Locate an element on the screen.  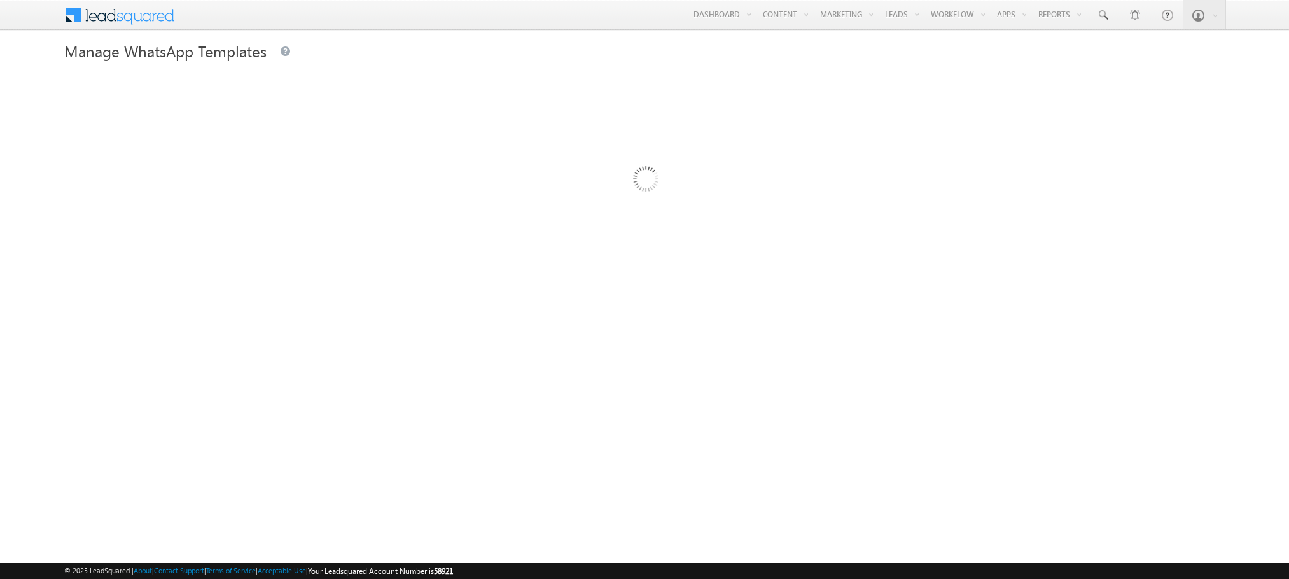
span: © 2025 LeadSquared | | | | | is located at coordinates (258, 570).